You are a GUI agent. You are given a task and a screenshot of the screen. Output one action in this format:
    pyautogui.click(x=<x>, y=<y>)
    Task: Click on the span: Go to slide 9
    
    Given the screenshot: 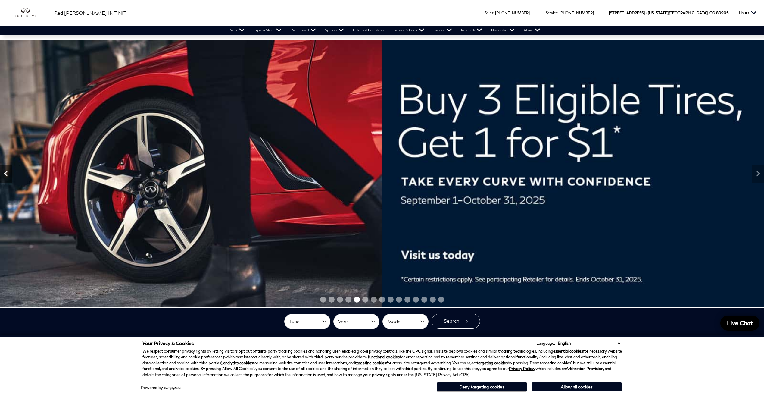 What is the action you would take?
    pyautogui.click(x=390, y=299)
    